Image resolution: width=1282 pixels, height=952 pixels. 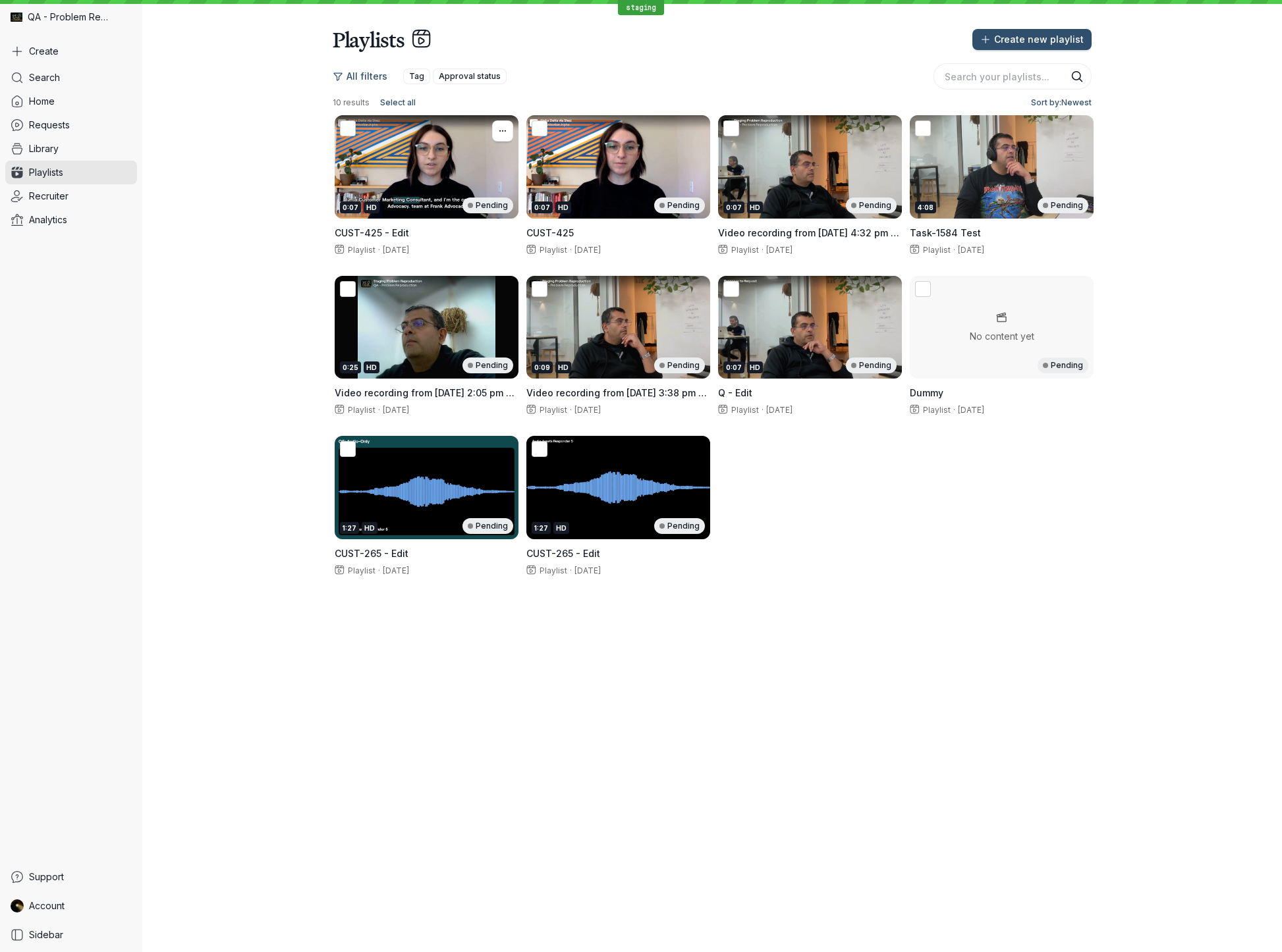 What do you see at coordinates (71, 18) in the screenshot?
I see `div: QA - Problem Reproduction` at bounding box center [71, 18].